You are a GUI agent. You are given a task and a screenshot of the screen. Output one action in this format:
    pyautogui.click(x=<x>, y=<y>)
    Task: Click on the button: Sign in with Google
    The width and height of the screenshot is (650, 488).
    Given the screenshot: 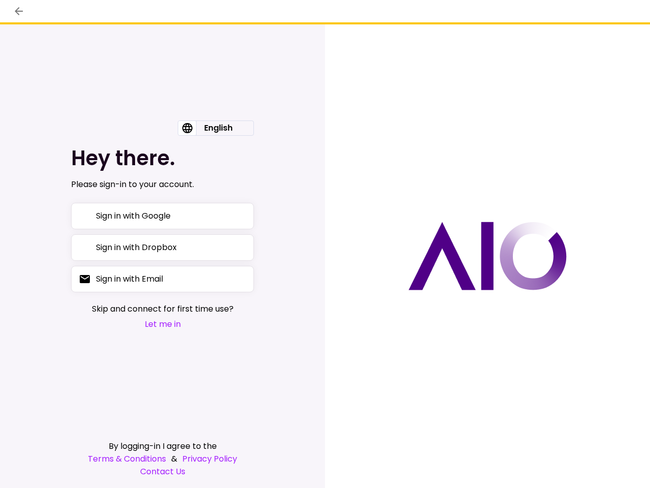 What is the action you would take?
    pyautogui.click(x=163, y=216)
    